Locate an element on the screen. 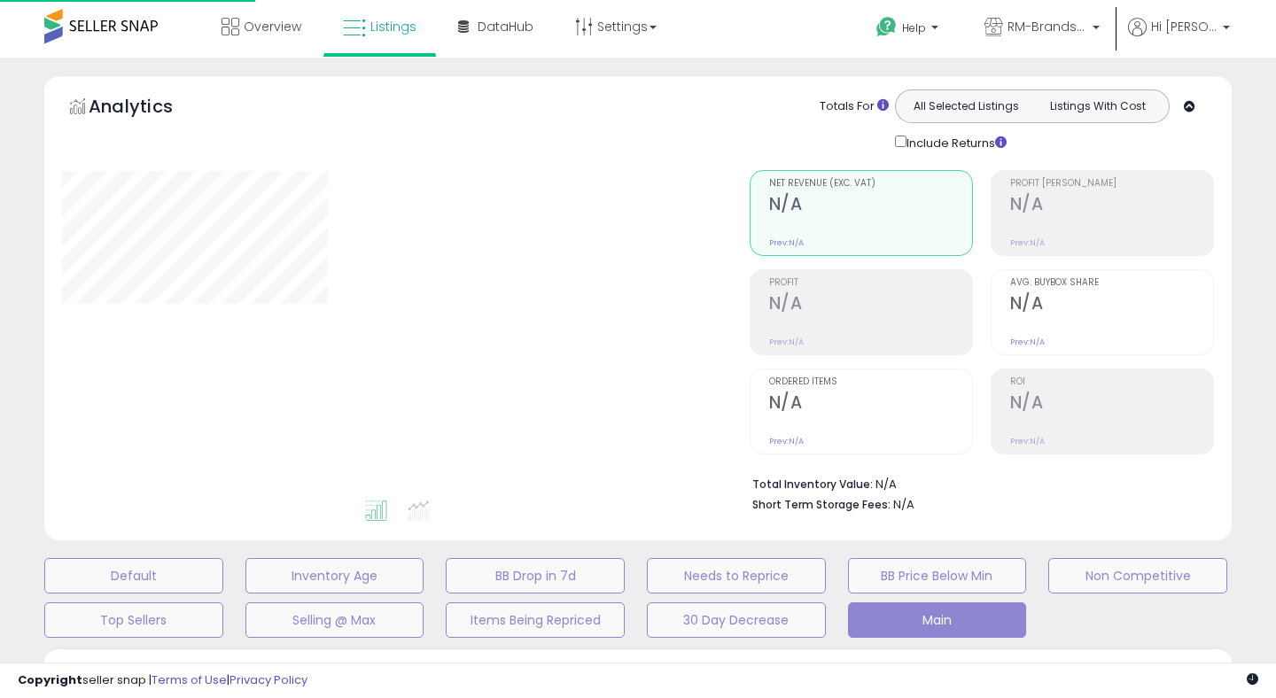  button: Main is located at coordinates (938, 620).